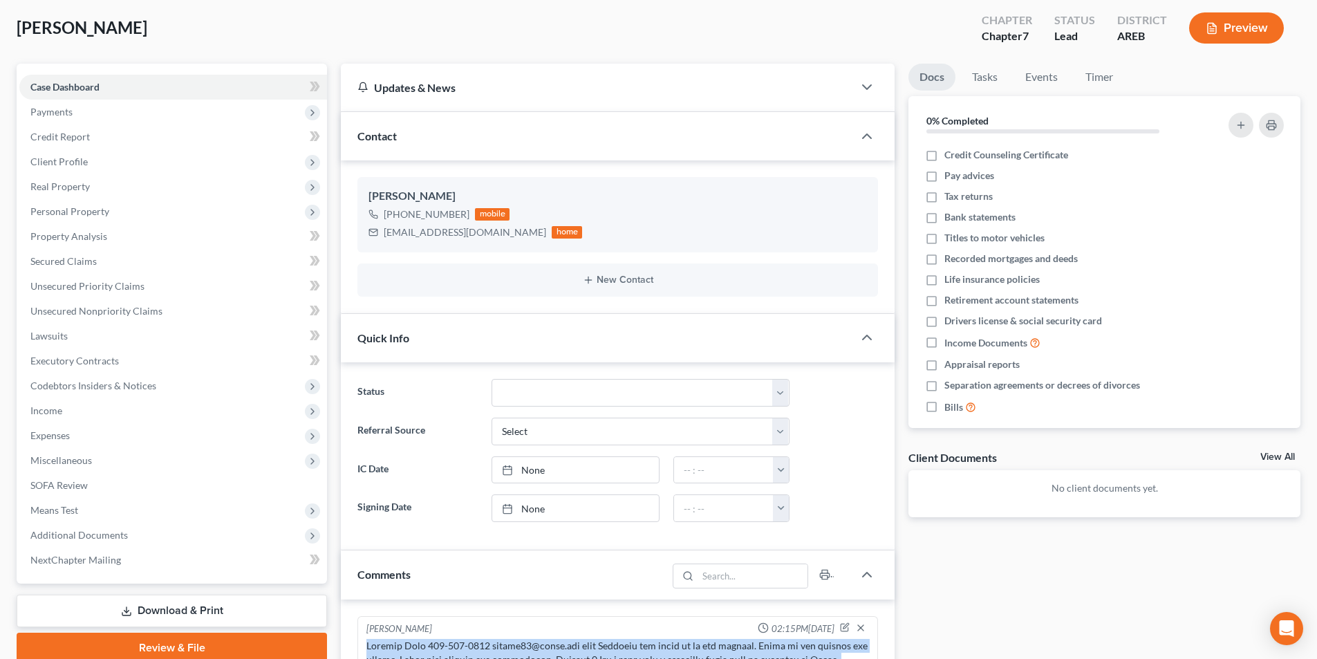 This screenshot has width=1317, height=659. Describe the element at coordinates (492, 214) in the screenshot. I see `div: mobile` at that location.